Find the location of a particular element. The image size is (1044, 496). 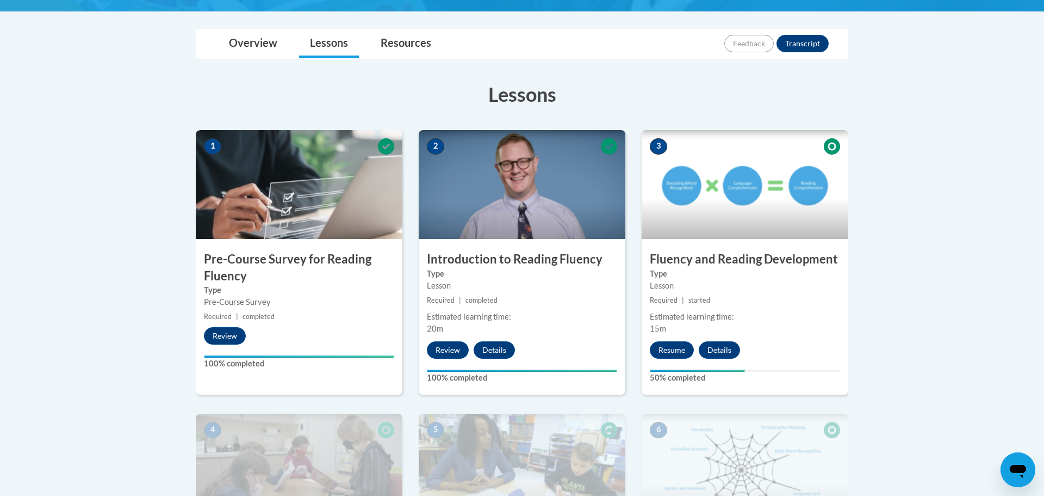

a: Lessons is located at coordinates (329, 44).